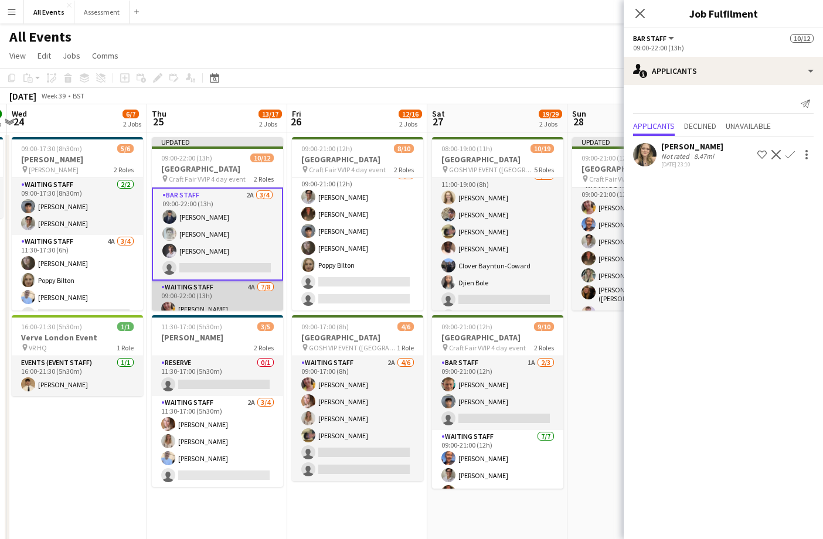 The image size is (823, 539). Describe the element at coordinates (649, 38) in the screenshot. I see `span: Bar Staff` at that location.